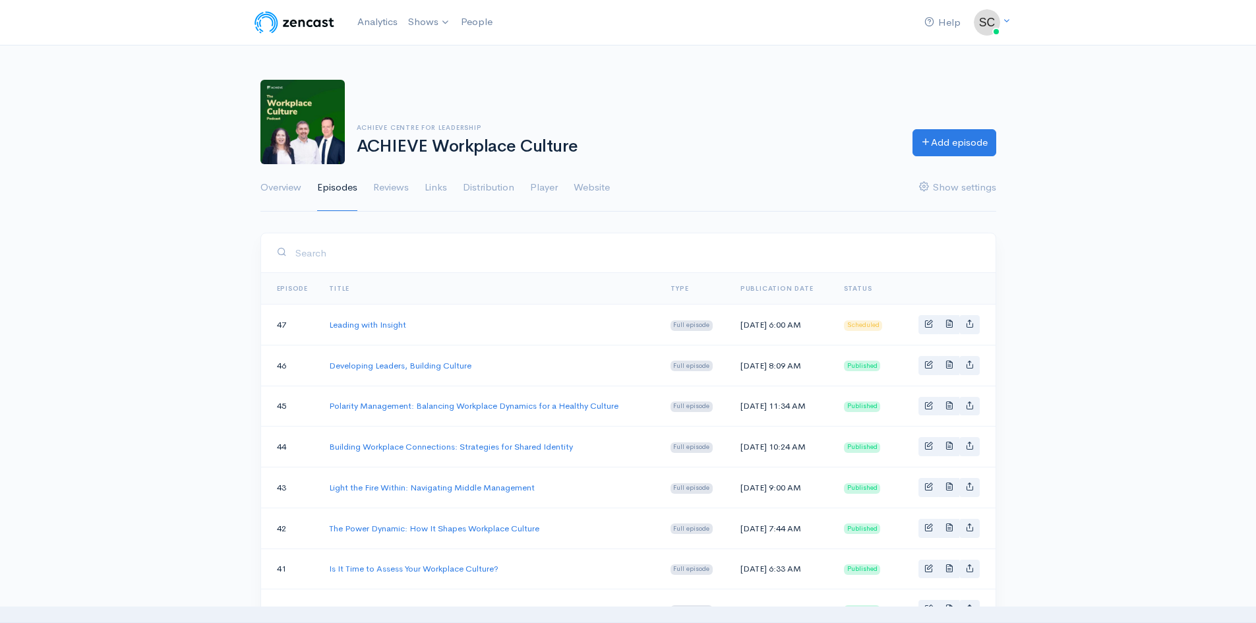  What do you see at coordinates (473, 405) in the screenshot?
I see `a: Polarity Management: Balancing Workplace Dynamics for a Healthy Culture` at bounding box center [473, 405].